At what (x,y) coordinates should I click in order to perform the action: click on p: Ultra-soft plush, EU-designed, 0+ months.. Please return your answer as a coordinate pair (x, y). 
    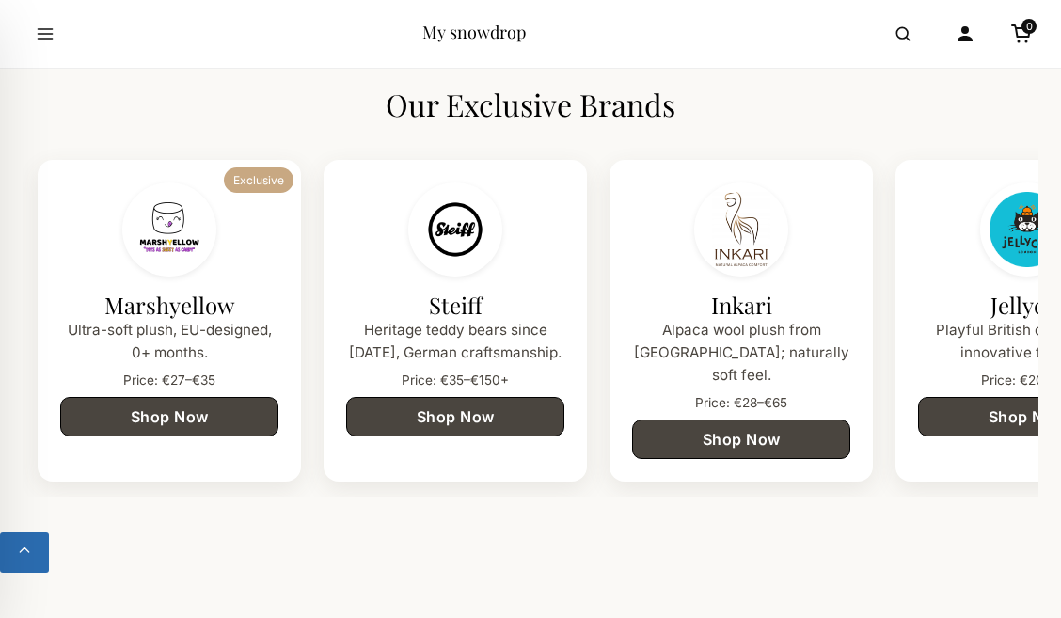
    Looking at the image, I should click on (169, 342).